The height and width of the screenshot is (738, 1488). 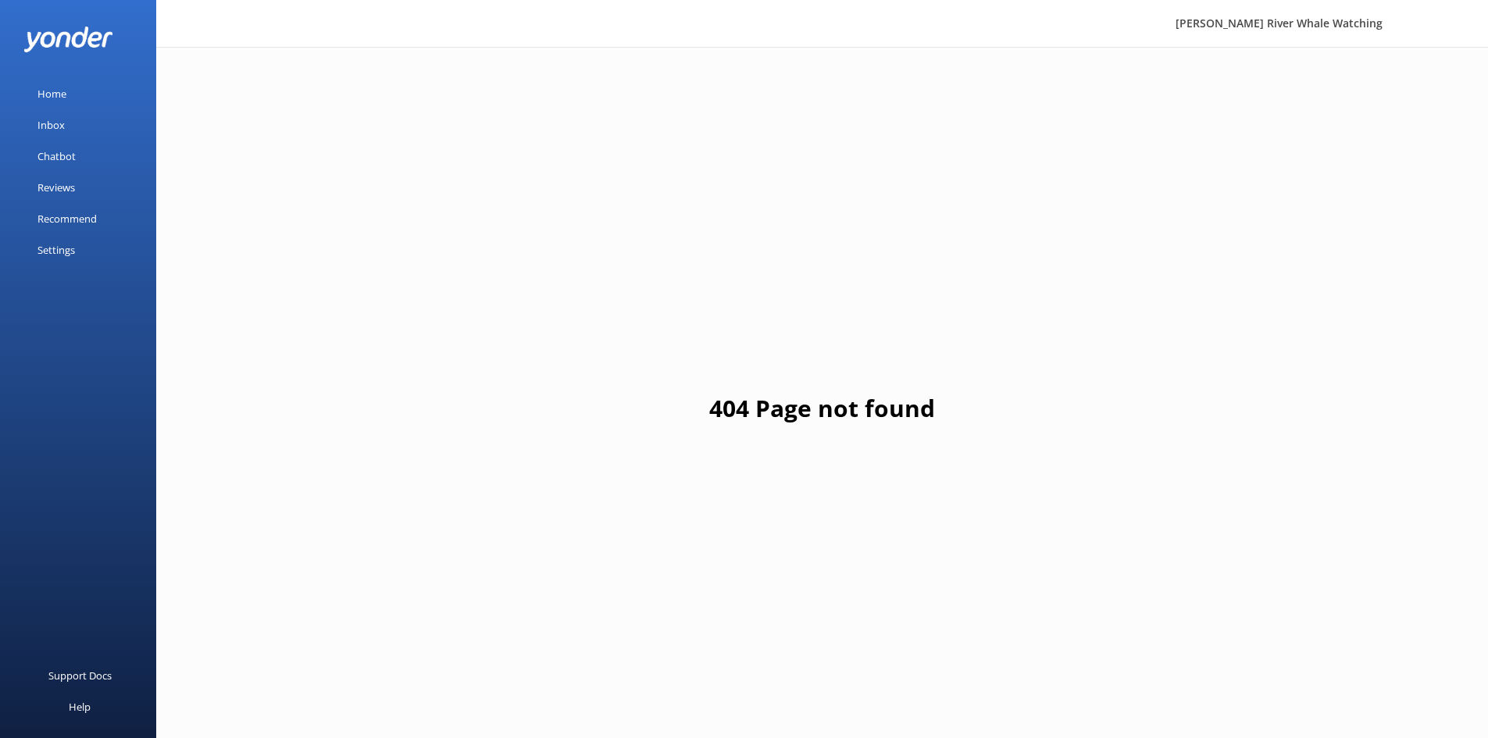 What do you see at coordinates (80, 676) in the screenshot?
I see `div: Support Docs` at bounding box center [80, 676].